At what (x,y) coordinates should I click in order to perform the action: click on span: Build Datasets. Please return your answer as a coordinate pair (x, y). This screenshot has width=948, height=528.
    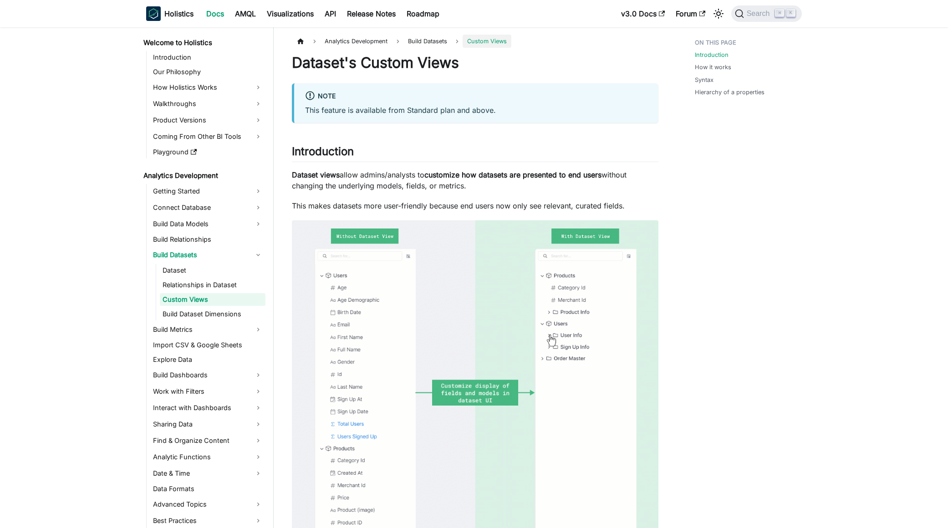
    Looking at the image, I should click on (427, 41).